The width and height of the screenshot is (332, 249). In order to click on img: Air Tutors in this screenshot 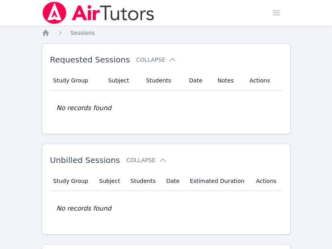, I will do `click(98, 13)`.